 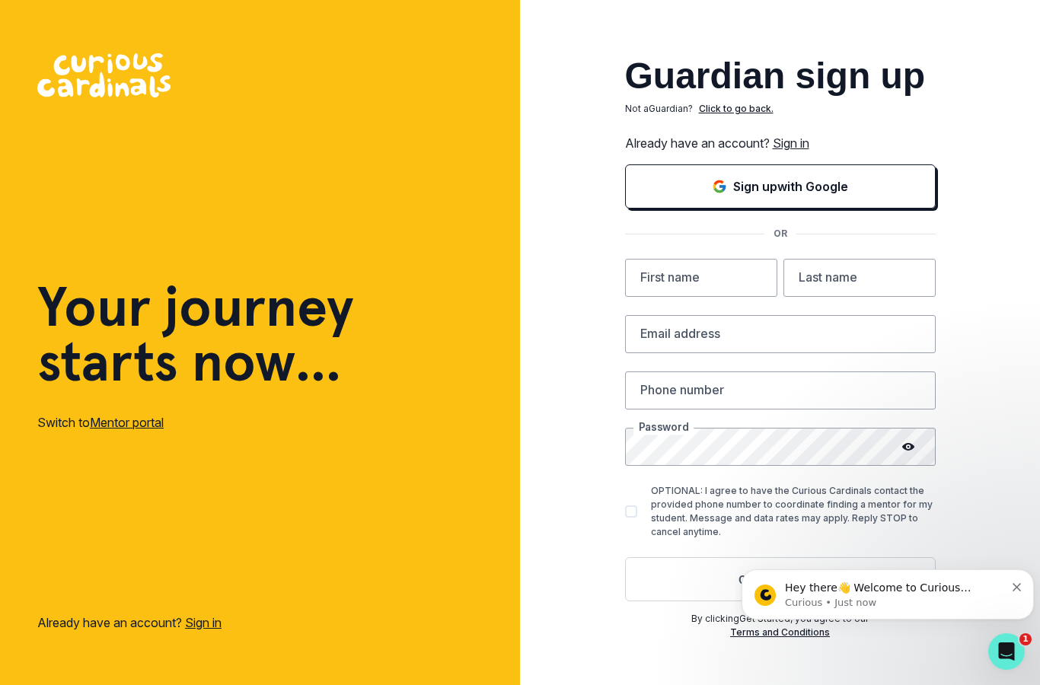 What do you see at coordinates (1026, 640) in the screenshot?
I see `span: 1` at bounding box center [1026, 640].